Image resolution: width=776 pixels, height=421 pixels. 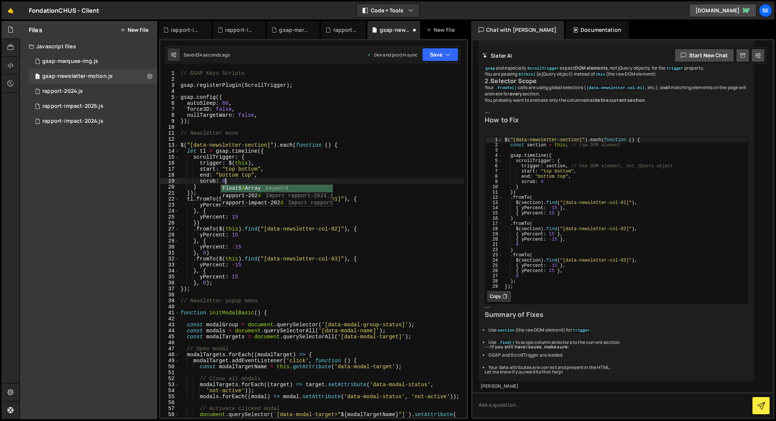 I want to click on div: 24, so click(x=494, y=261).